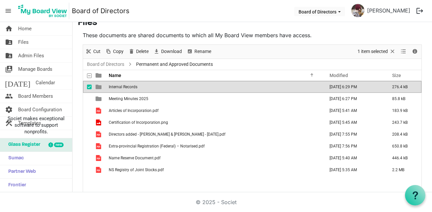  Describe the element at coordinates (167, 52) in the screenshot. I see `div: Download` at that location.